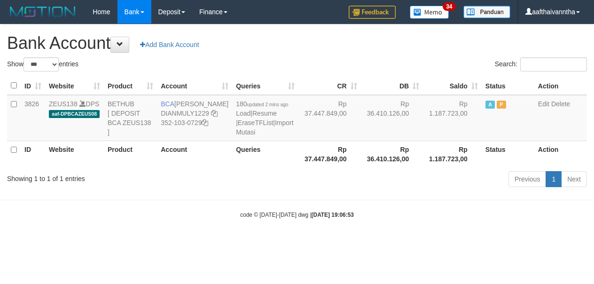  What do you see at coordinates (392, 118) in the screenshot?
I see `td: Rp 36.410.126,00` at bounding box center [392, 118].